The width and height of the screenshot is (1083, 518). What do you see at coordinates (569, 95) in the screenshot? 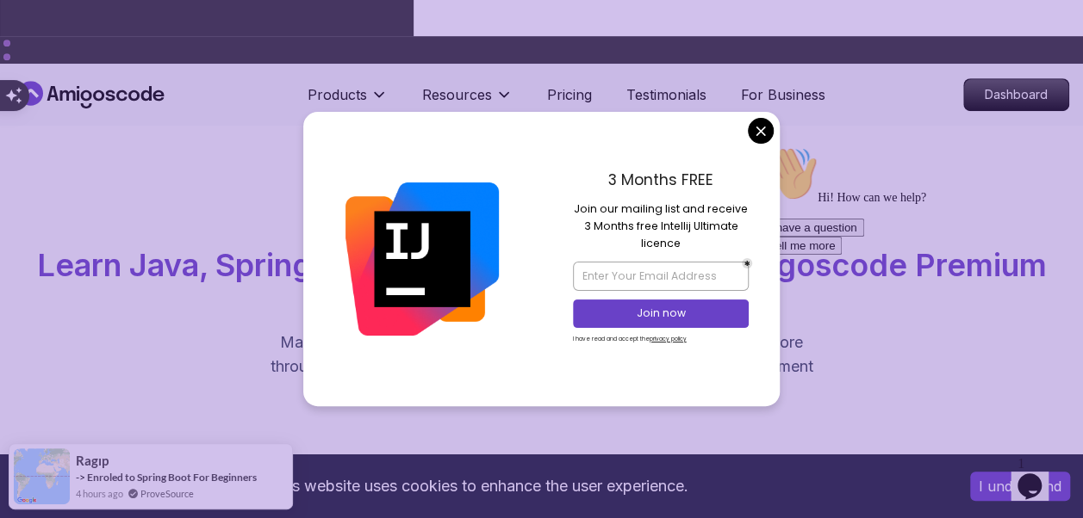
I see `p: Pricing` at bounding box center [569, 95].